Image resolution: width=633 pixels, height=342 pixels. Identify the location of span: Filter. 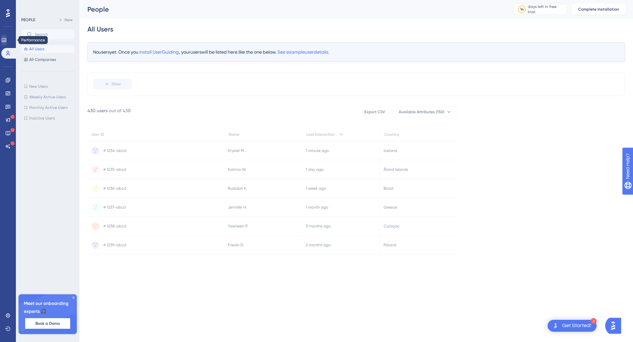
(116, 84).